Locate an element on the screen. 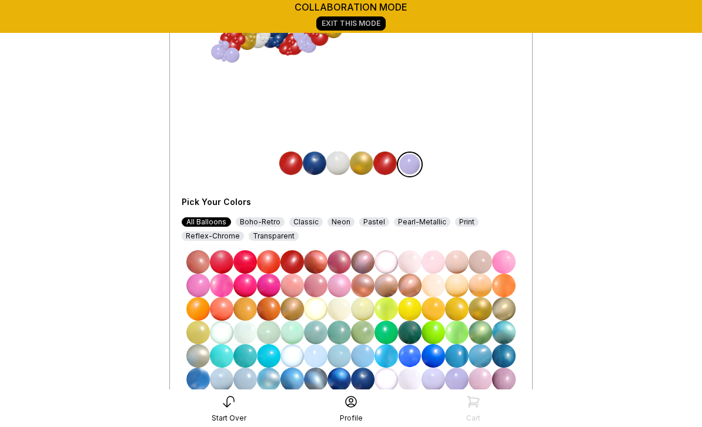 Image resolution: width=702 pixels, height=427 pixels. div: Print is located at coordinates (467, 222).